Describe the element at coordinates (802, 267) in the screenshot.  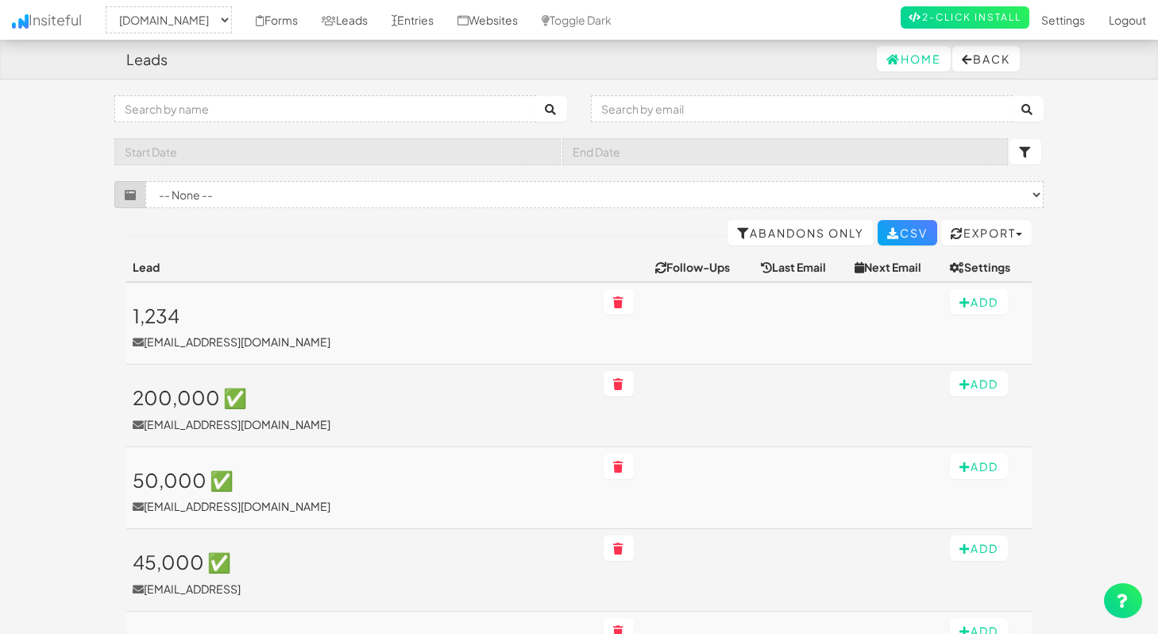
I see `th: Last Email` at that location.